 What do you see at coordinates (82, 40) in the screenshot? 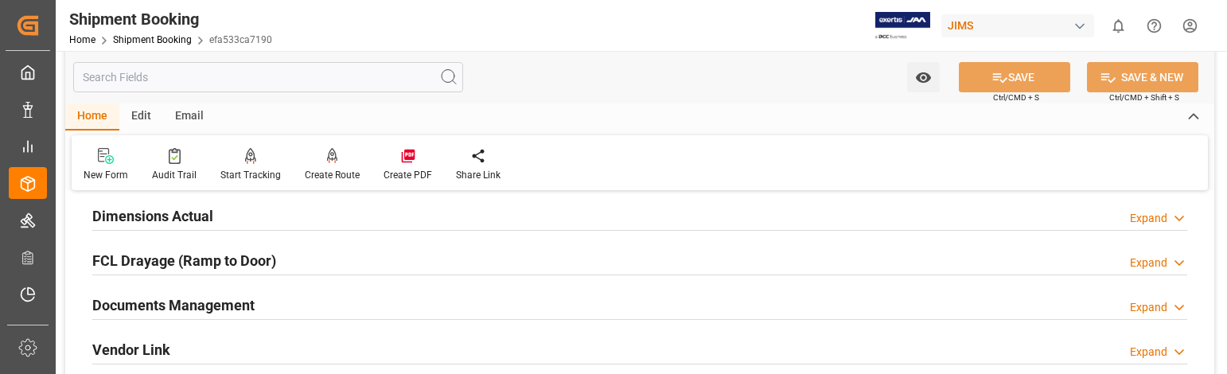
I see `a: Home` at bounding box center [82, 40].